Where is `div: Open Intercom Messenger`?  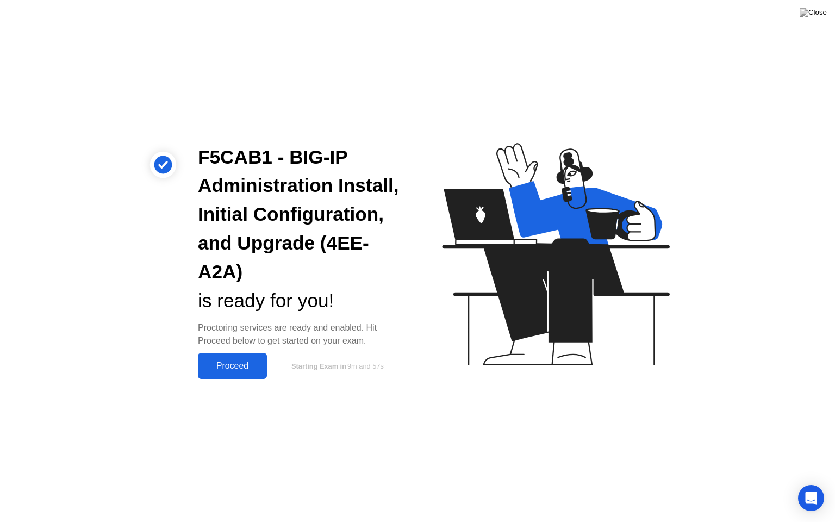
div: Open Intercom Messenger is located at coordinates (811, 498).